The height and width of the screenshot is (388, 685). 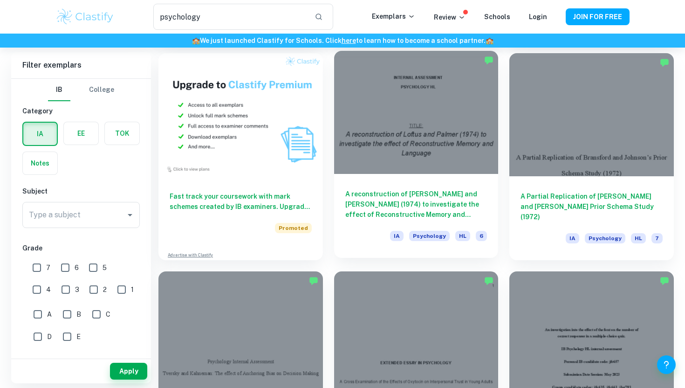 What do you see at coordinates (79, 314) in the screenshot?
I see `span: B` at bounding box center [79, 314].